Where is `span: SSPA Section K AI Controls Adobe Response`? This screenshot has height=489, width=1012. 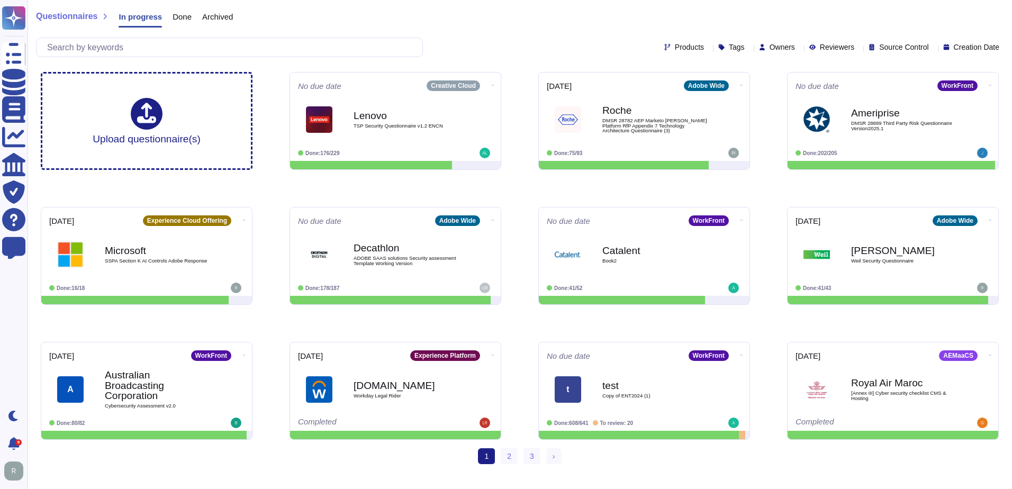
span: SSPA Section K AI Controls Adobe Response is located at coordinates (158, 261).